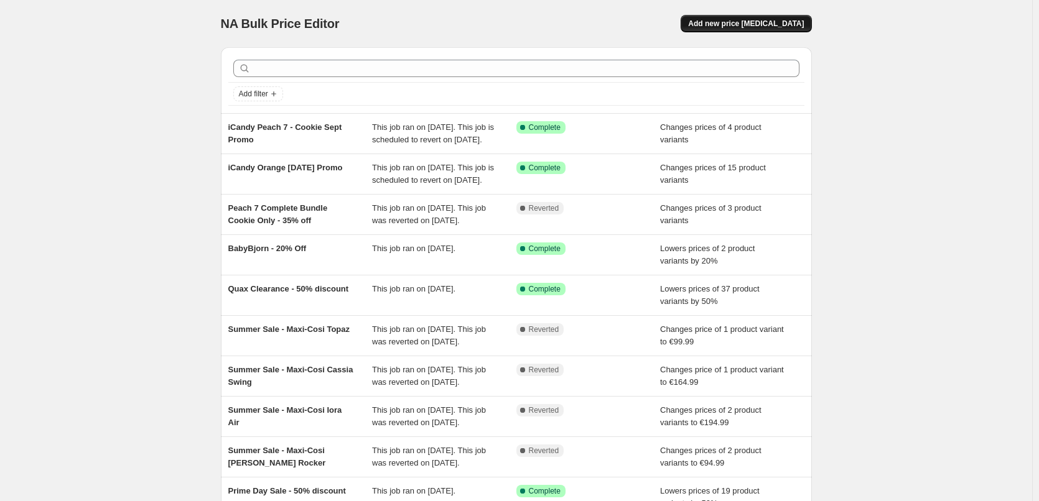 The width and height of the screenshot is (1039, 501). I want to click on span: BabyBjorn - 20% Off, so click(267, 248).